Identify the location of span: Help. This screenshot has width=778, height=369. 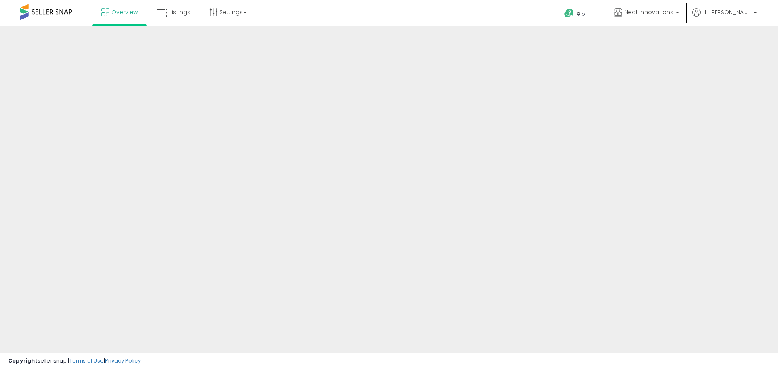
(579, 14).